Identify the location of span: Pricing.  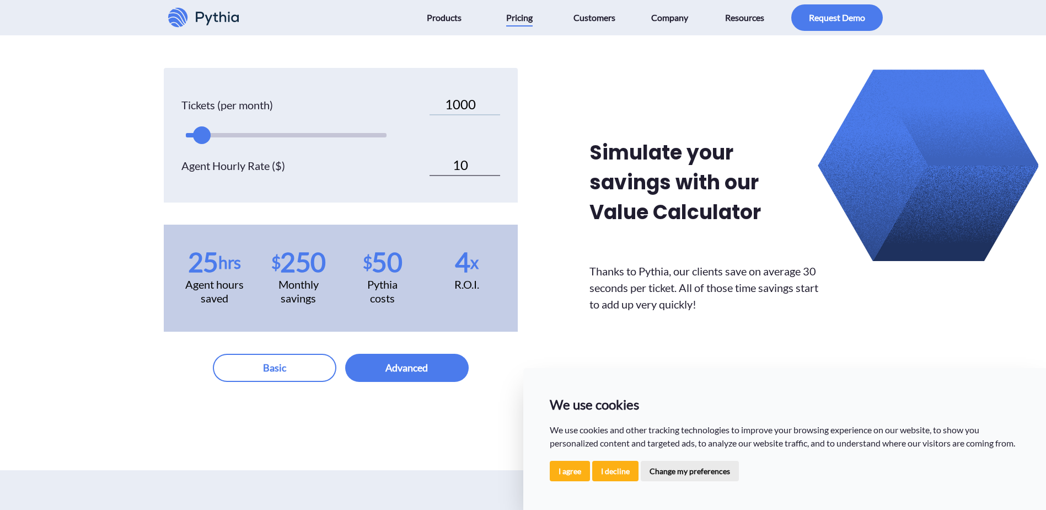
(520, 18).